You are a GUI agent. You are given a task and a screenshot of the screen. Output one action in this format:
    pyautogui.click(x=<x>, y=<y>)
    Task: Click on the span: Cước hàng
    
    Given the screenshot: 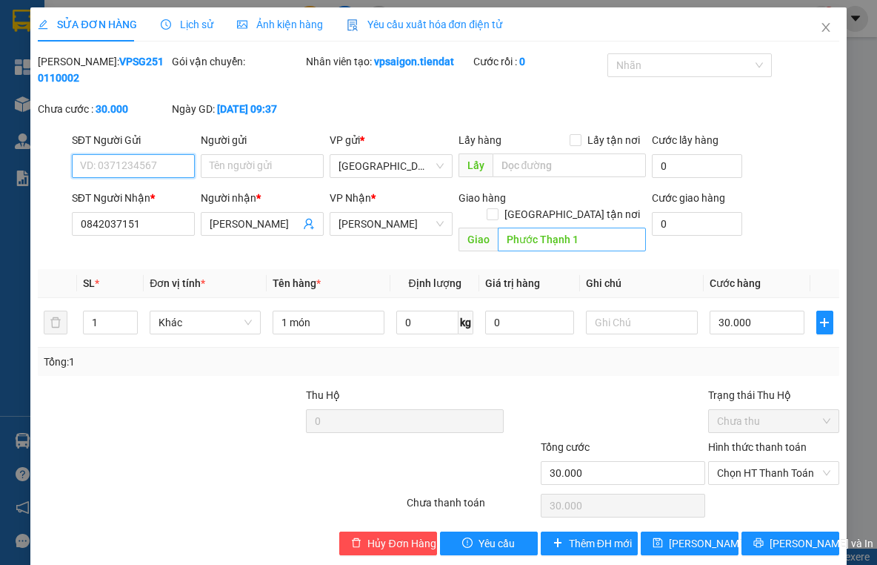 What is the action you would take?
    pyautogui.click(x=735, y=283)
    